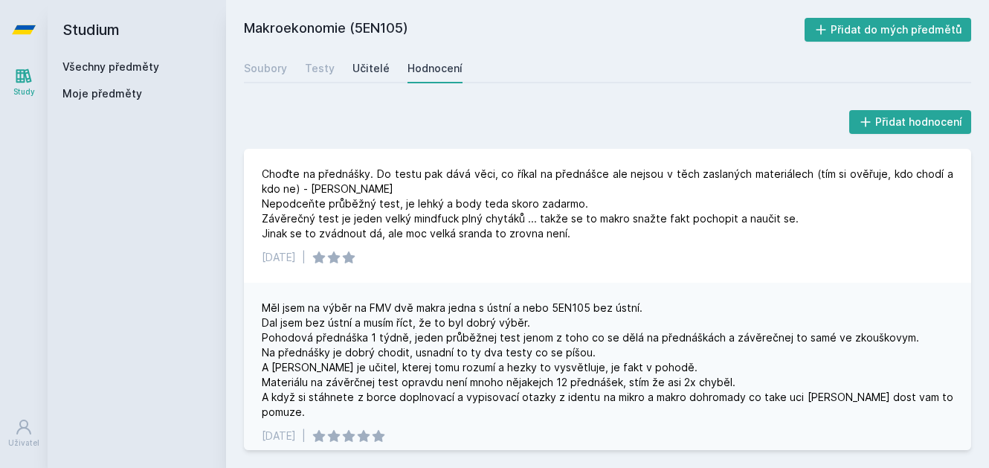 Image resolution: width=989 pixels, height=468 pixels. Describe the element at coordinates (266, 68) in the screenshot. I see `div: Soubory` at that location.